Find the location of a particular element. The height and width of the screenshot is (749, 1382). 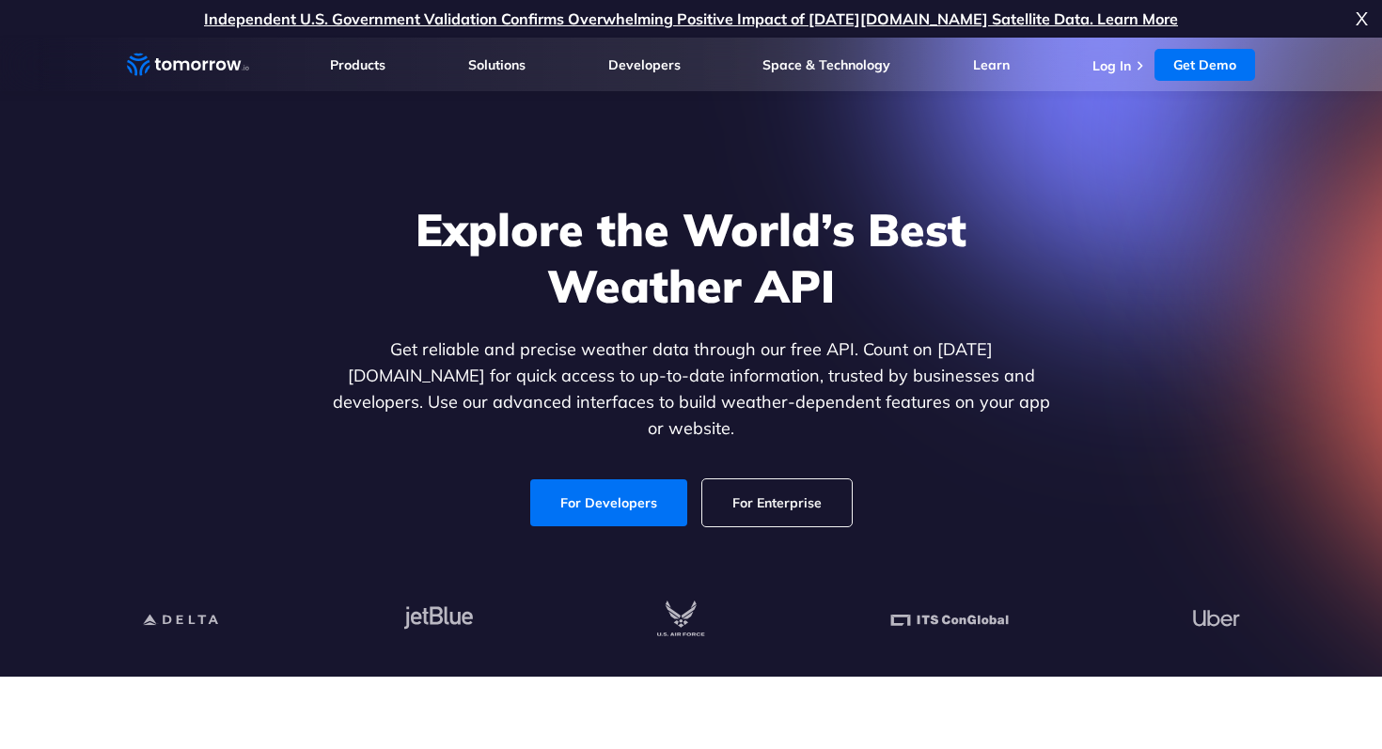

a: Get Demo is located at coordinates (1204, 65).